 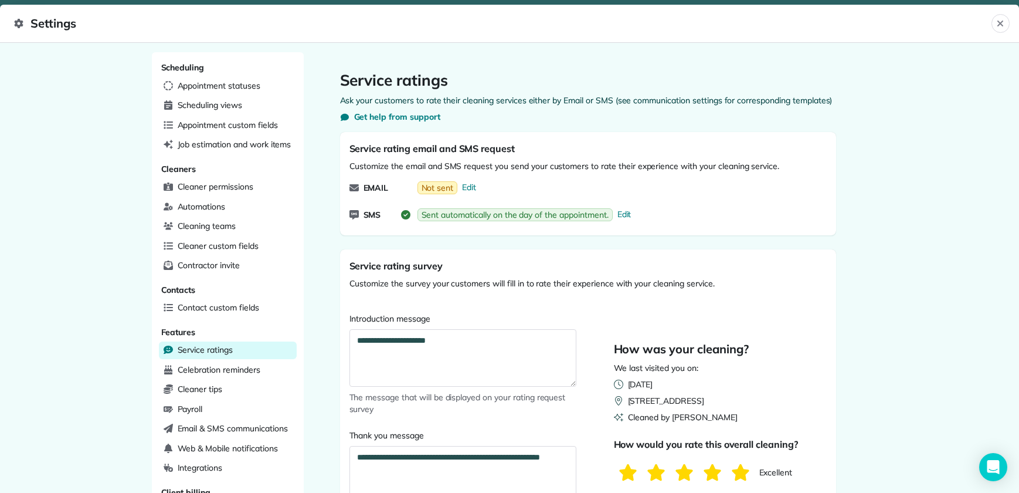 What do you see at coordinates (178, 290) in the screenshot?
I see `span: Contacts` at bounding box center [178, 290].